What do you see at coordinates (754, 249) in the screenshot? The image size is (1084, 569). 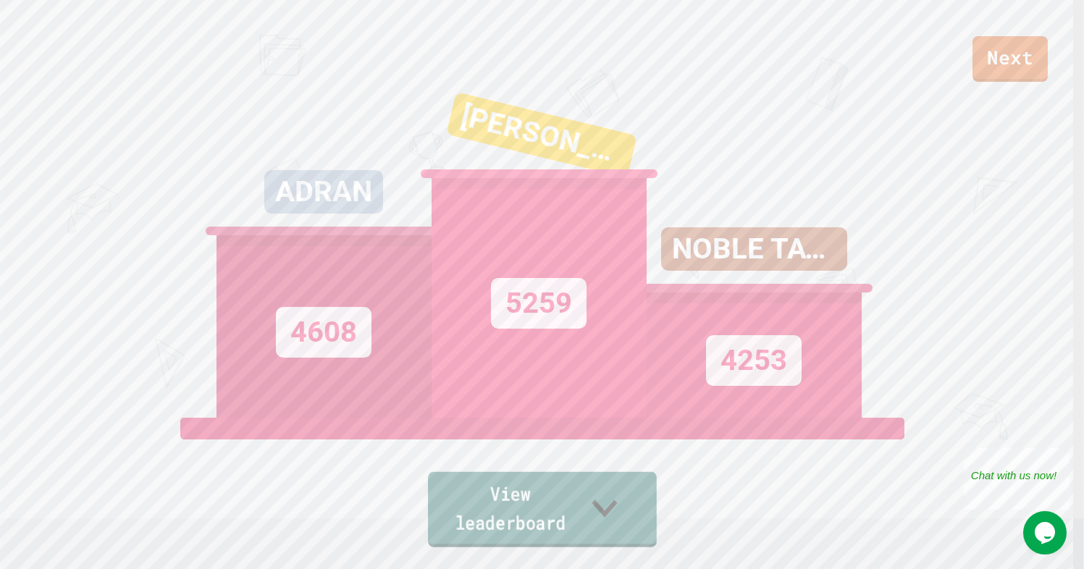 I see `div: NOBLE TAYTAY` at bounding box center [754, 249].